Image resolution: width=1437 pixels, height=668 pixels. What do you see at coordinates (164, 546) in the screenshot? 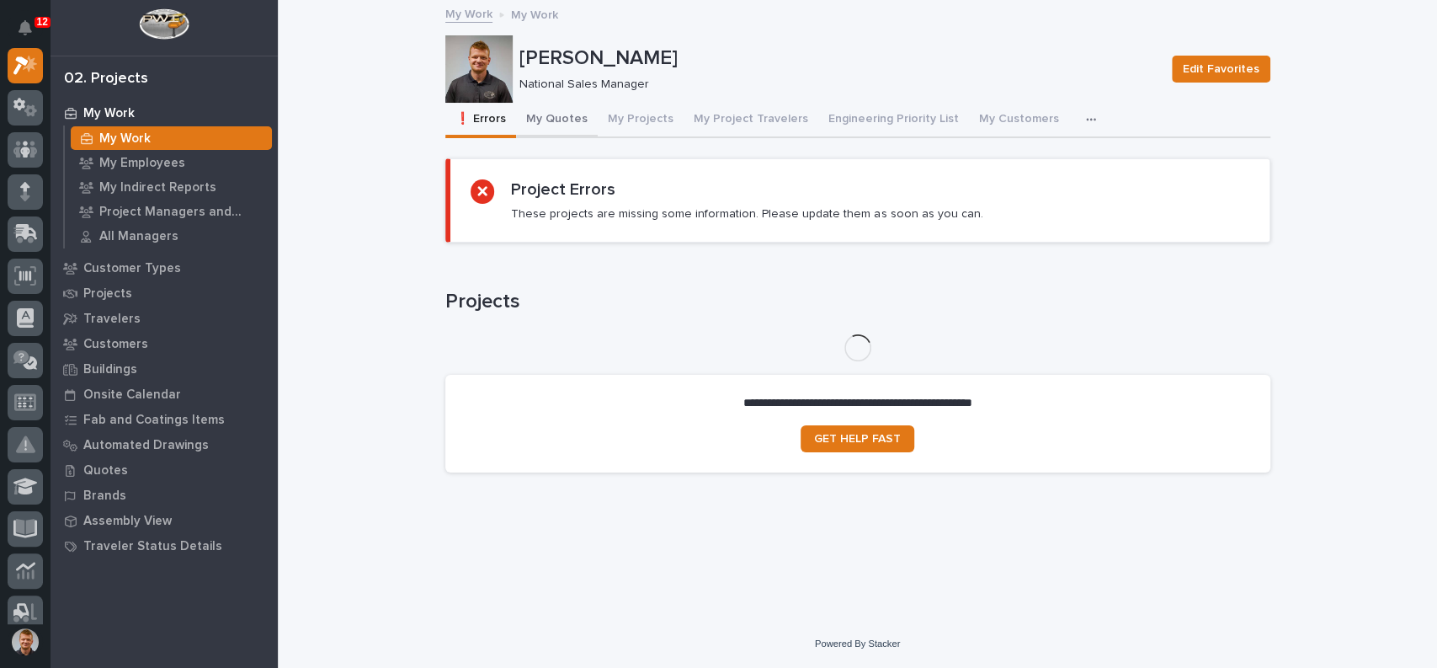
I see `a: Traveler Status Details` at bounding box center [164, 546].